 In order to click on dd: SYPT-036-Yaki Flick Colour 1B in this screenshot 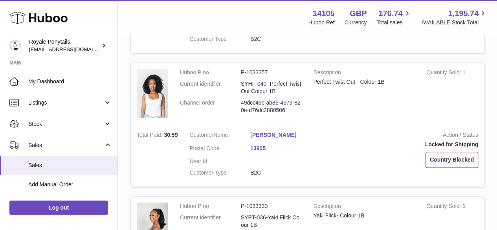, I will do `click(271, 221)`.